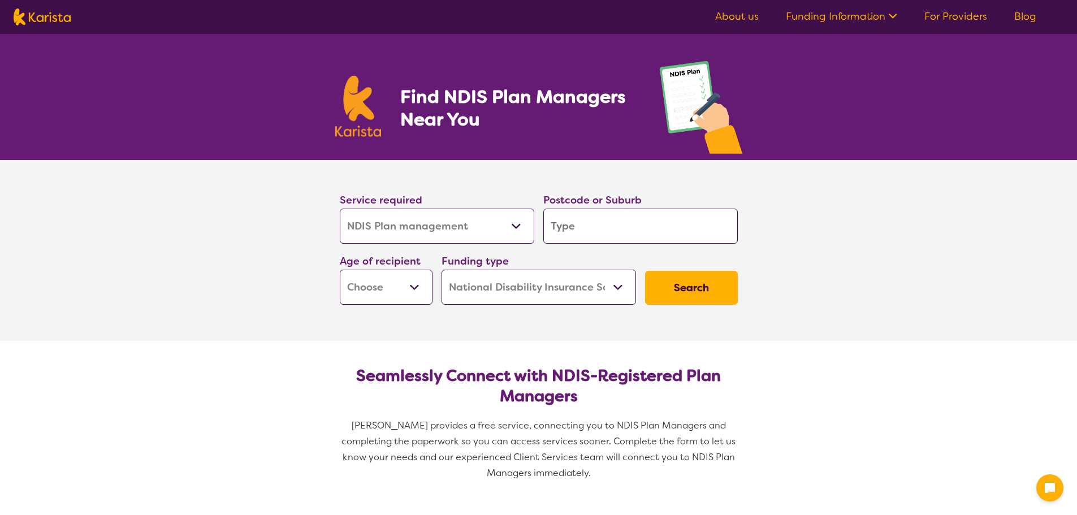 This screenshot has height=515, width=1077. I want to click on label: Age of recipient, so click(380, 261).